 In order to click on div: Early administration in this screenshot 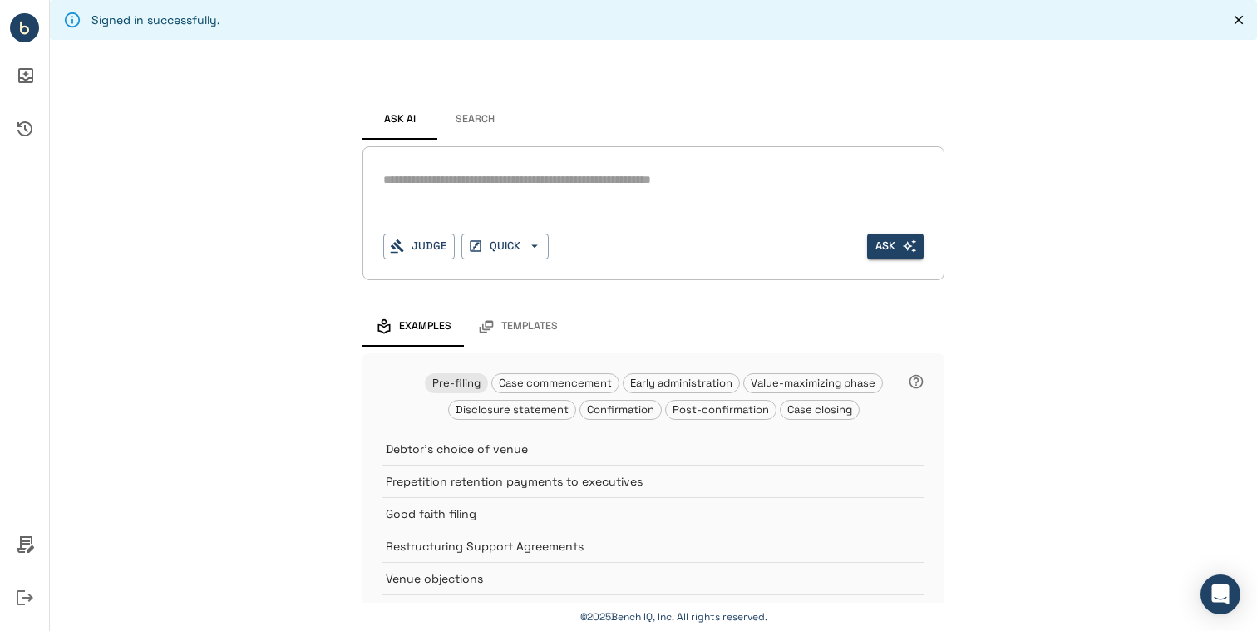, I will do `click(681, 383)`.